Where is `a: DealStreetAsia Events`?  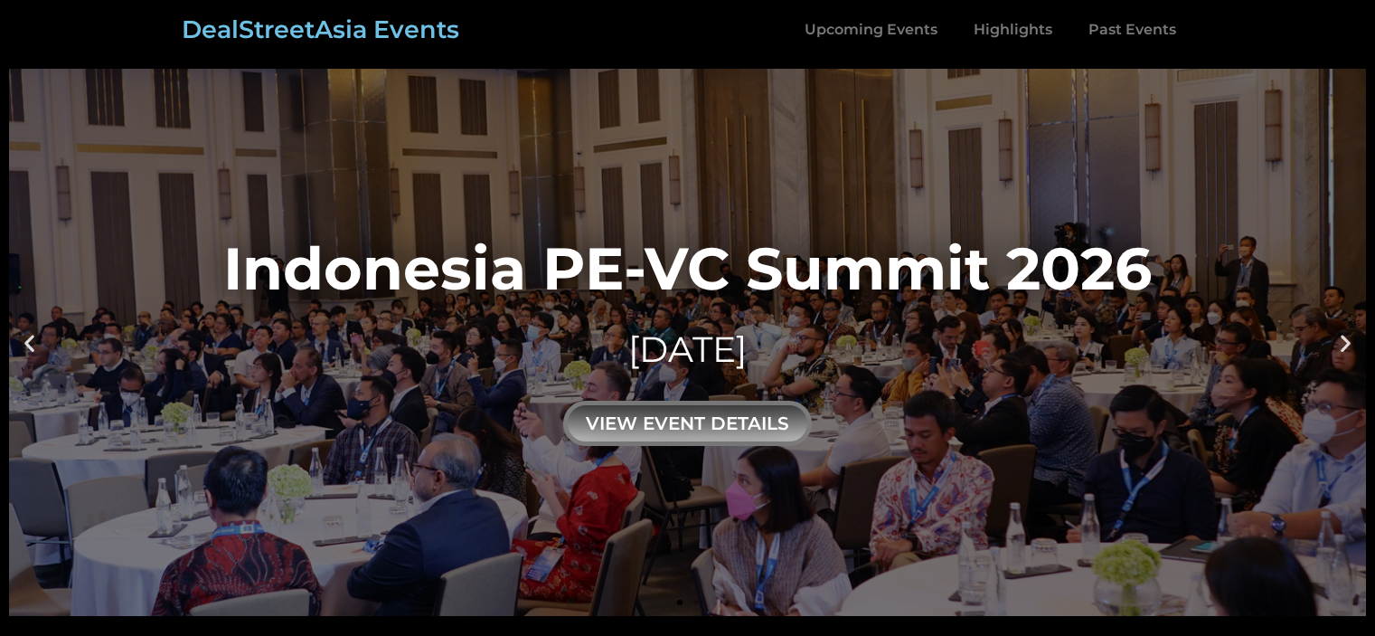 a: DealStreetAsia Events is located at coordinates (320, 29).